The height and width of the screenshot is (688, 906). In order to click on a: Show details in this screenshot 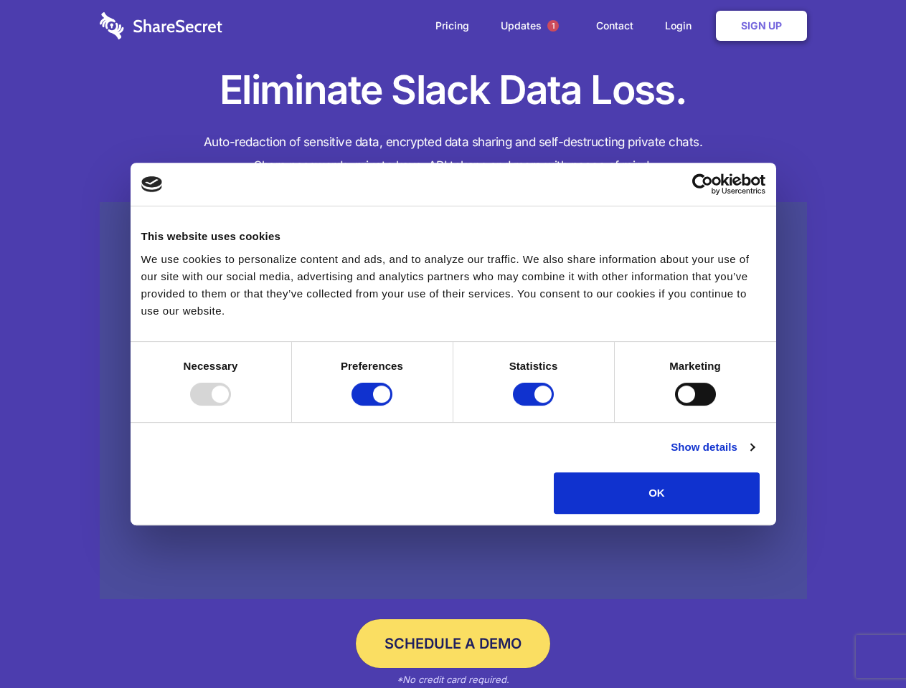, I will do `click(712, 448)`.